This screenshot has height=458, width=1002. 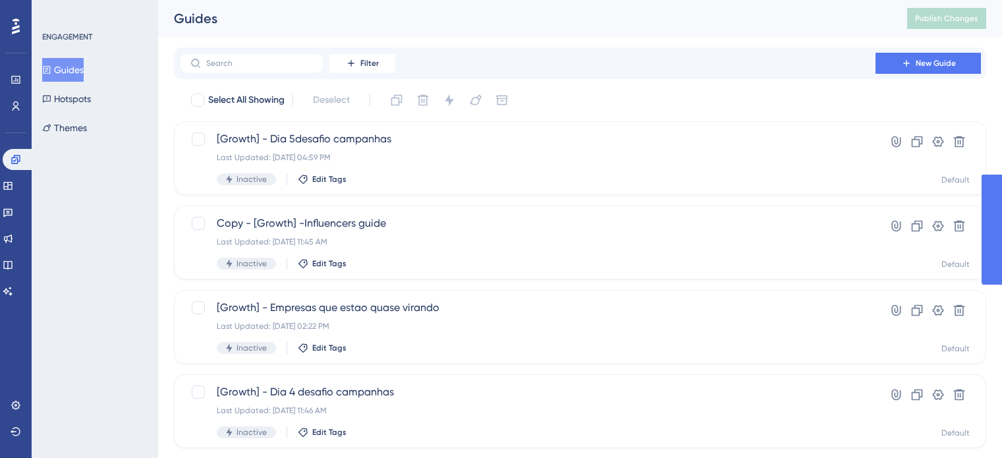 What do you see at coordinates (369, 63) in the screenshot?
I see `span: Filter` at bounding box center [369, 63].